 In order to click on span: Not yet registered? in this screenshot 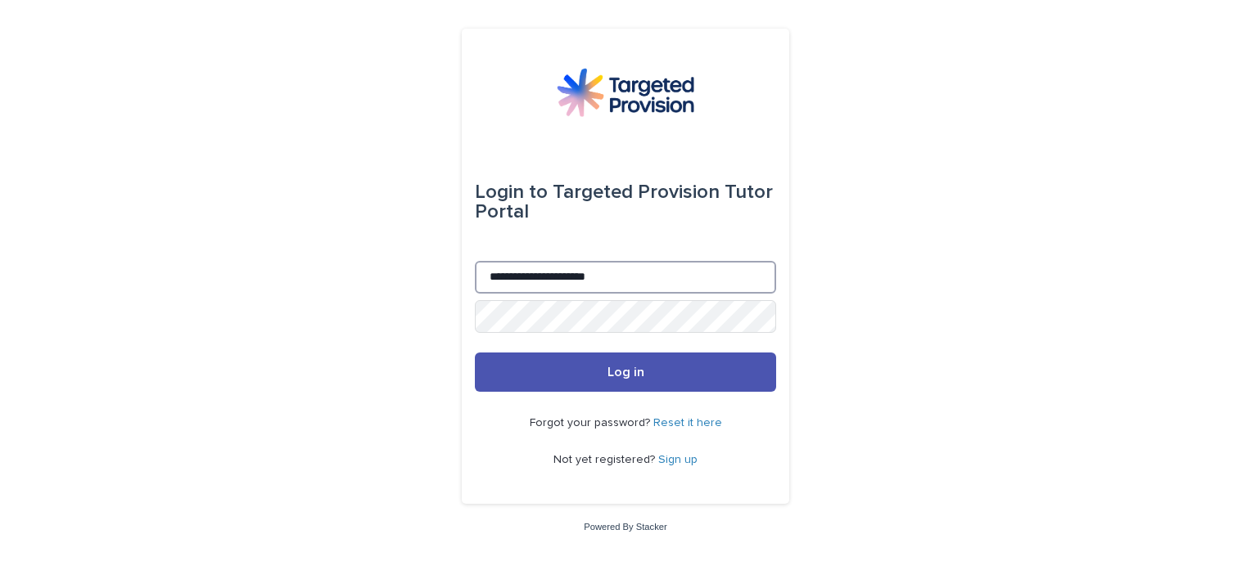, I will do `click(606, 460)`.